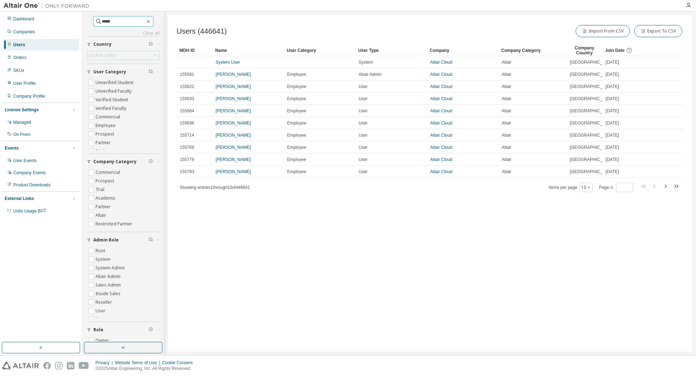  Describe the element at coordinates (616, 187) in the screenshot. I see `span: Page n.` at that location.